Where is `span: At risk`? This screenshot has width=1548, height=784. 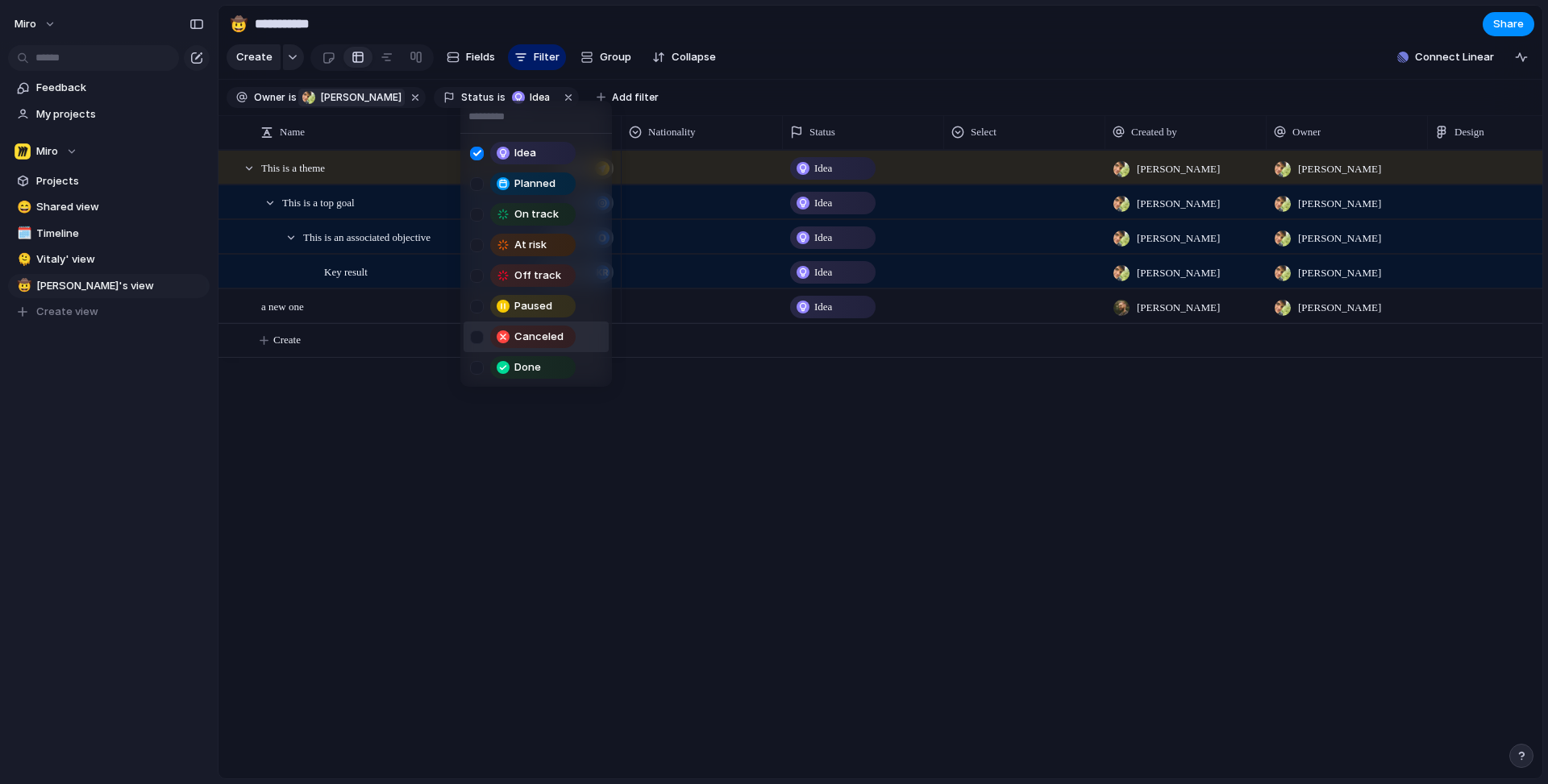
span: At risk is located at coordinates (530, 245).